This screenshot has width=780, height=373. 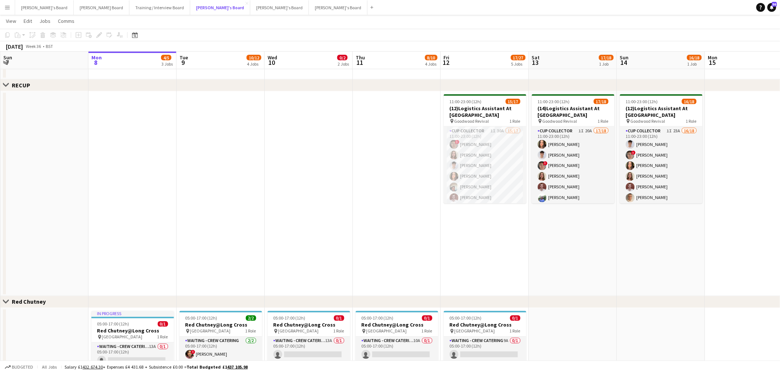 I want to click on span: 10/12, so click(x=254, y=58).